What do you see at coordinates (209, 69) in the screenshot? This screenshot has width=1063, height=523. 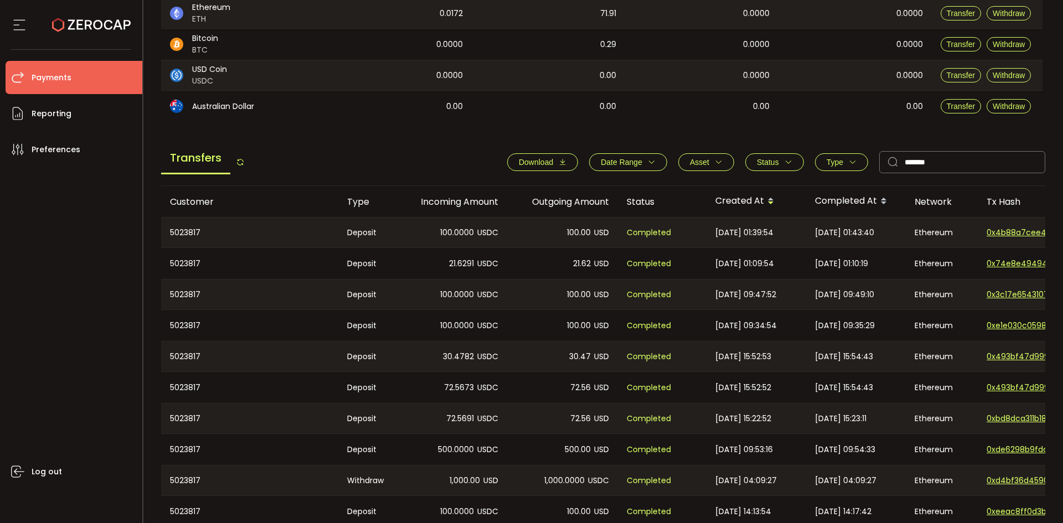 I see `span: USD Coin` at bounding box center [209, 69].